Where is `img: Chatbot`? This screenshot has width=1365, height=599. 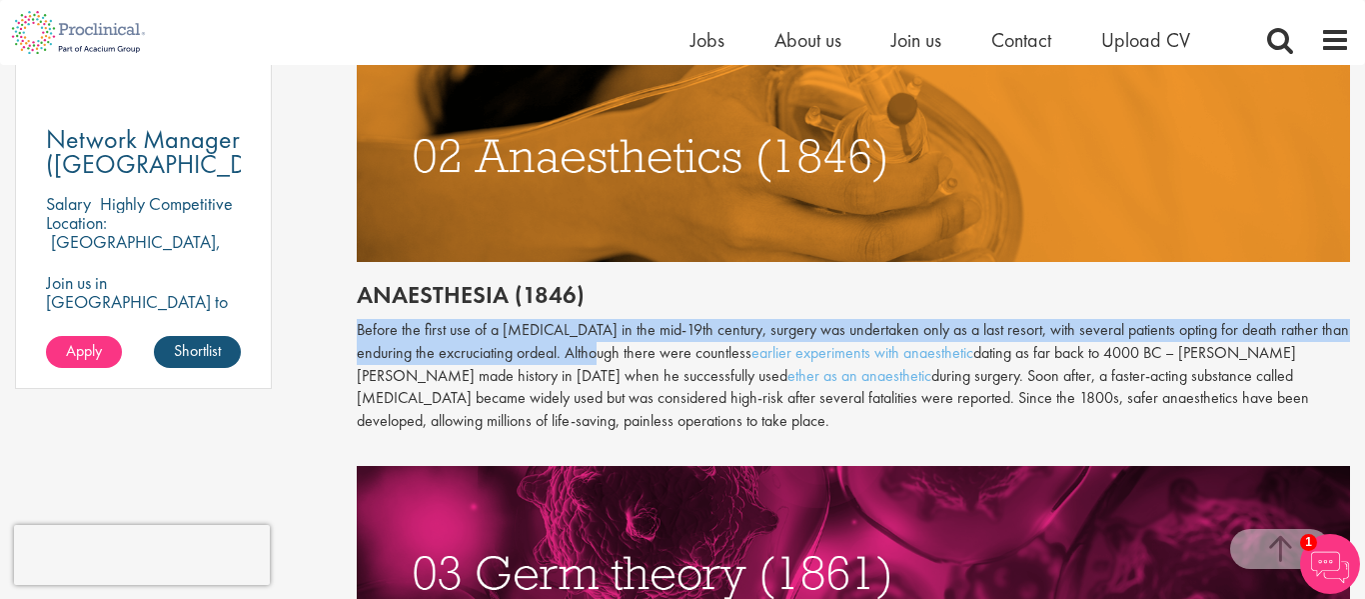
img: Chatbot is located at coordinates (1330, 564).